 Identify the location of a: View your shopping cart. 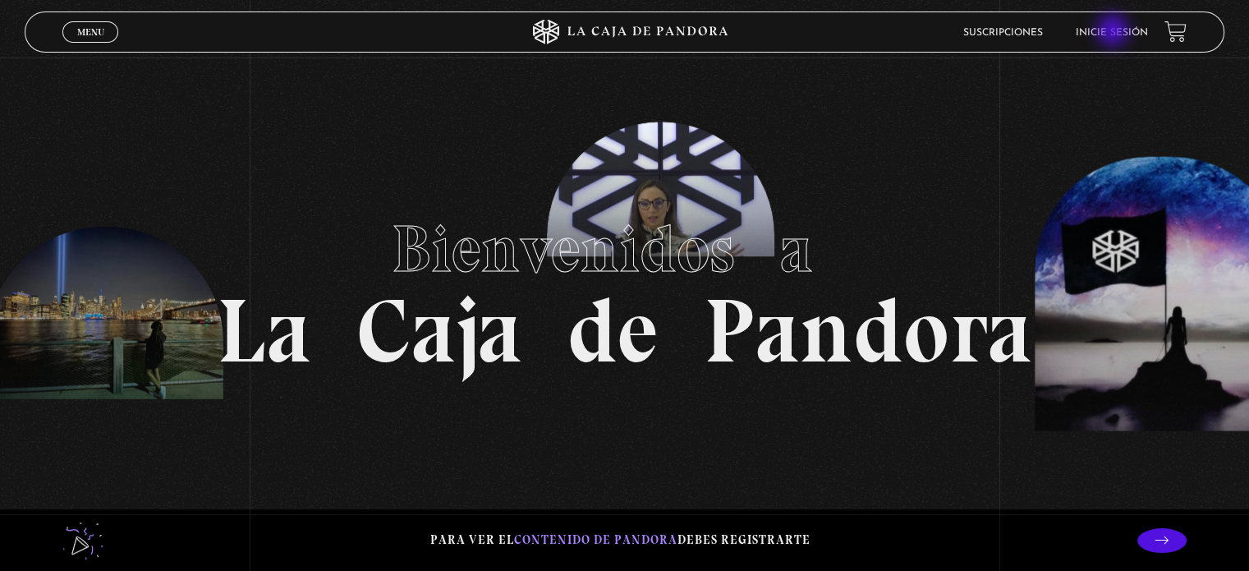
(1175, 31).